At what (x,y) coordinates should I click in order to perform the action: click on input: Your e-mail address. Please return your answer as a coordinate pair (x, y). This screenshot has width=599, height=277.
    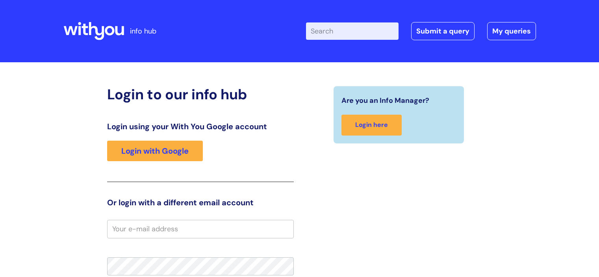
    Looking at the image, I should click on (200, 229).